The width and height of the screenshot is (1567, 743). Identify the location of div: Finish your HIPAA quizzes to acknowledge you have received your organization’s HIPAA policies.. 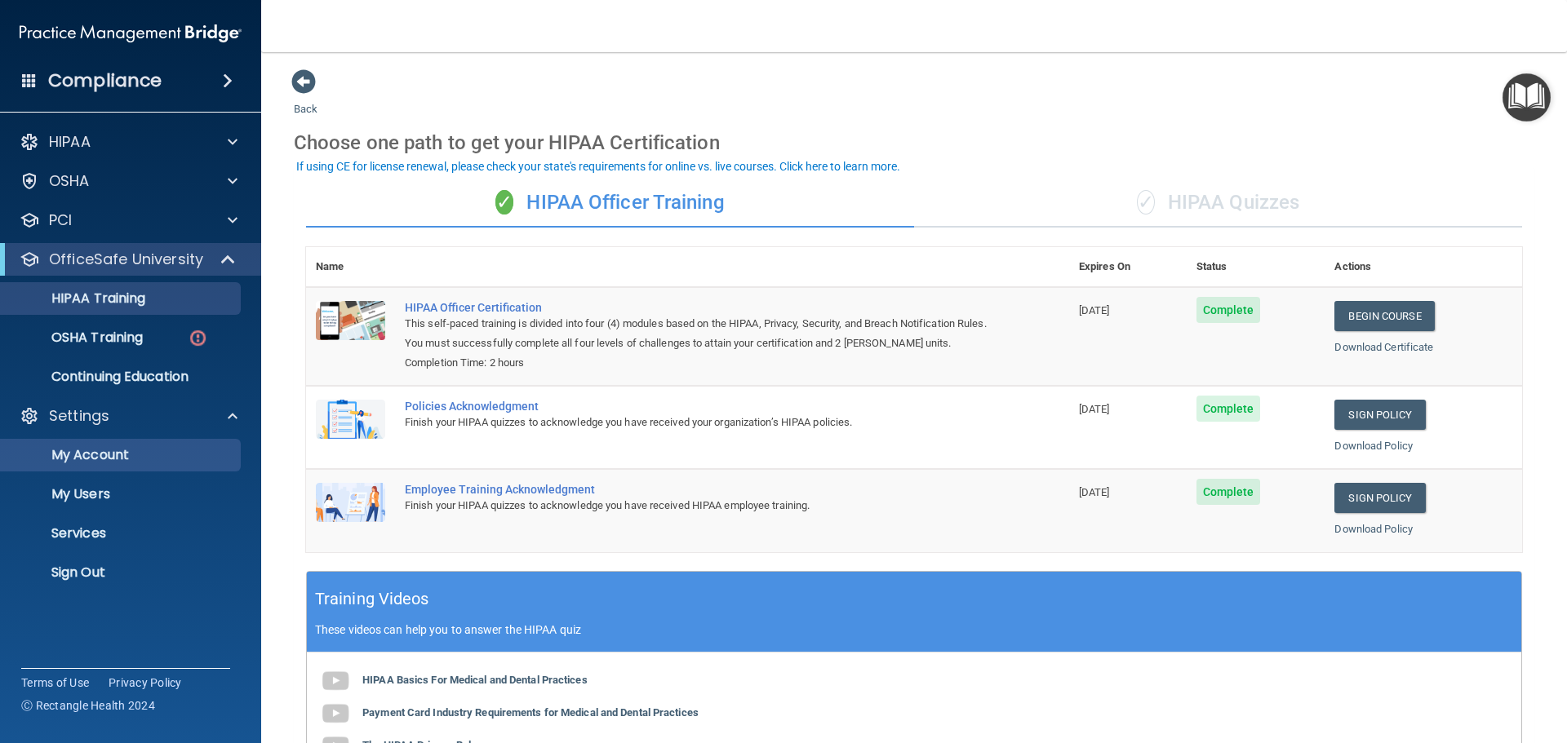
(696, 423).